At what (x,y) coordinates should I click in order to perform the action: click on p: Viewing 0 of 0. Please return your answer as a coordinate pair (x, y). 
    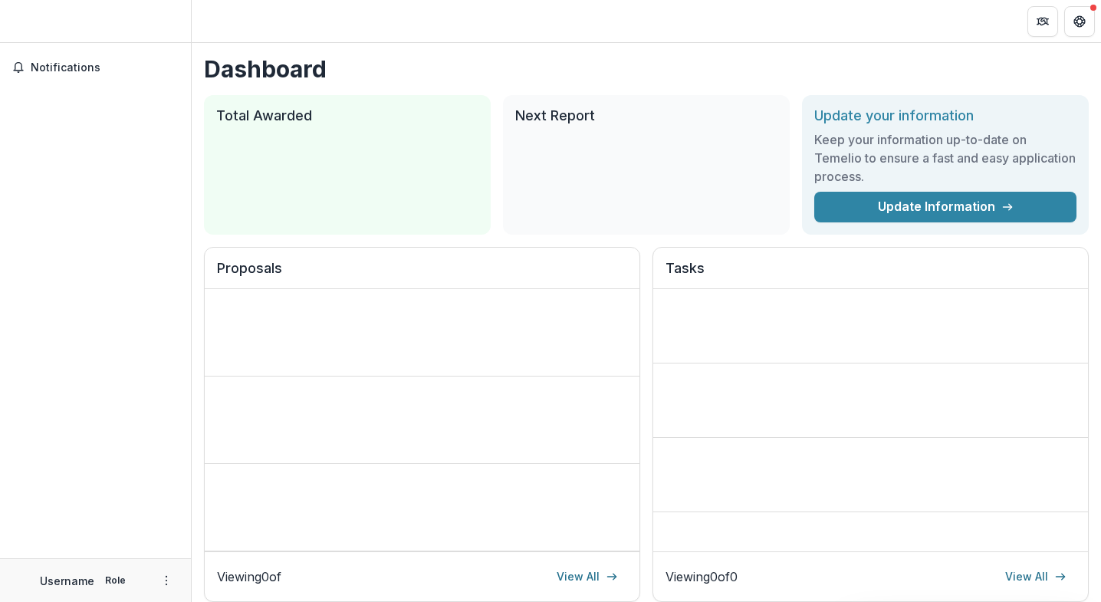
    Looking at the image, I should click on (702, 577).